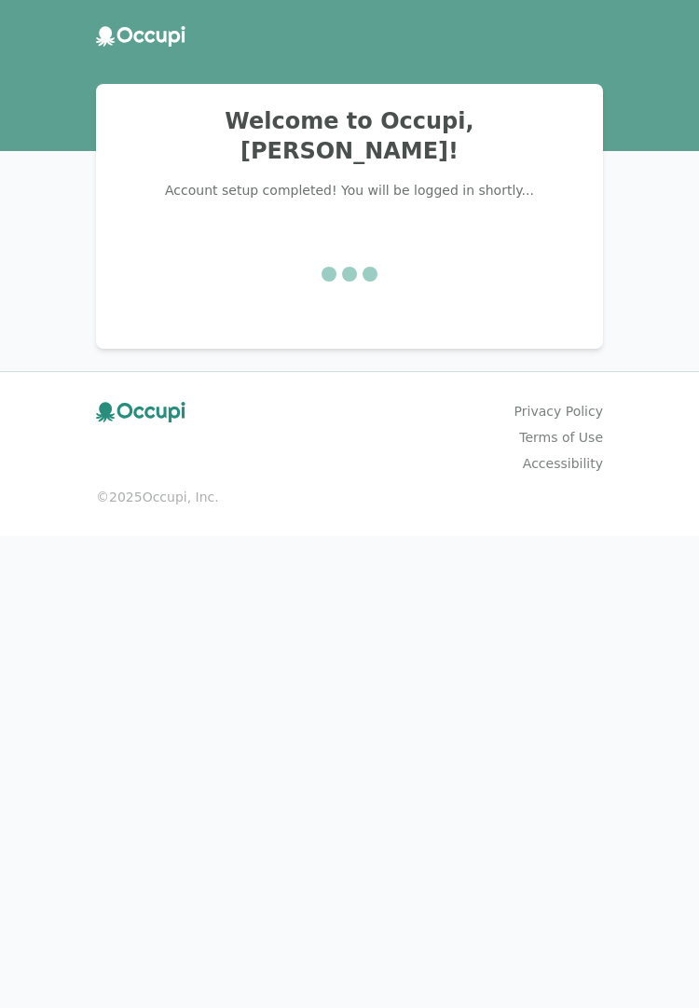  Describe the element at coordinates (350, 497) in the screenshot. I see `small: © 2025 Occupi, Inc.` at that location.